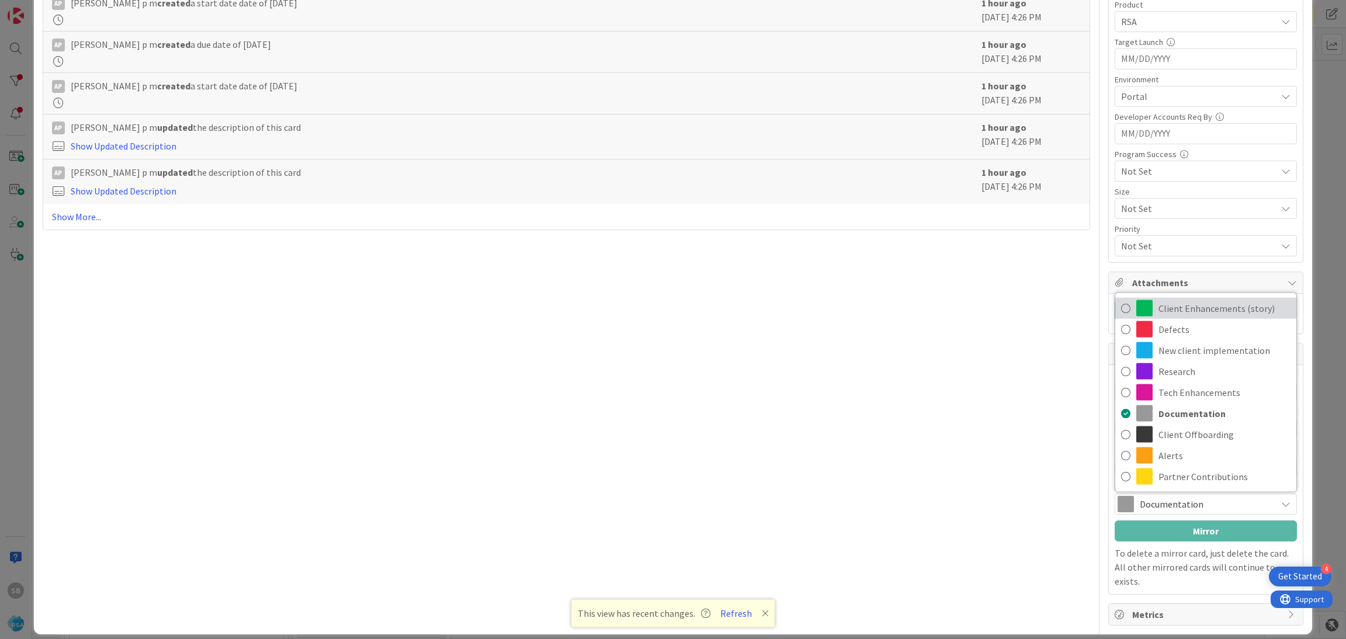 The width and height of the screenshot is (1346, 639). Describe the element at coordinates (736, 613) in the screenshot. I see `button: Refresh` at that location.